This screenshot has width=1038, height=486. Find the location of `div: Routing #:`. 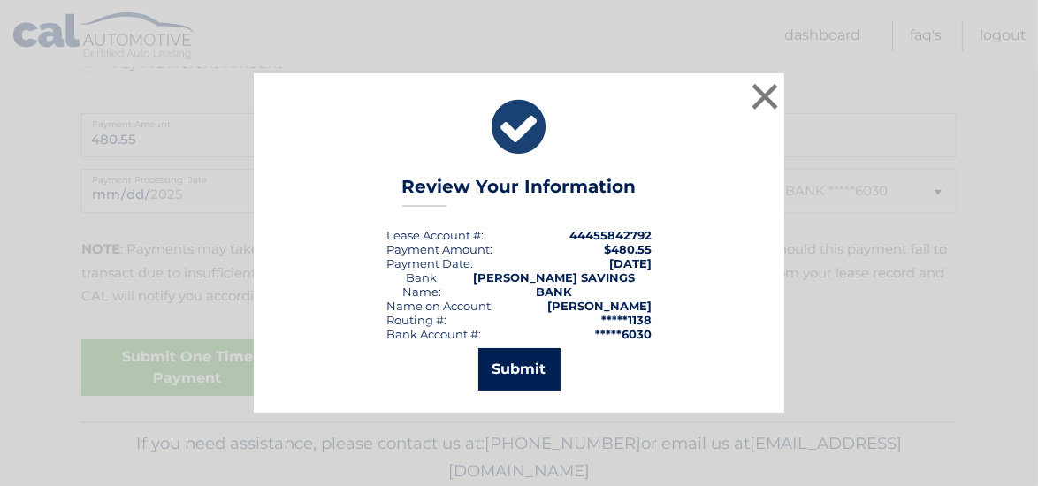

div: Routing #: is located at coordinates (417, 320).